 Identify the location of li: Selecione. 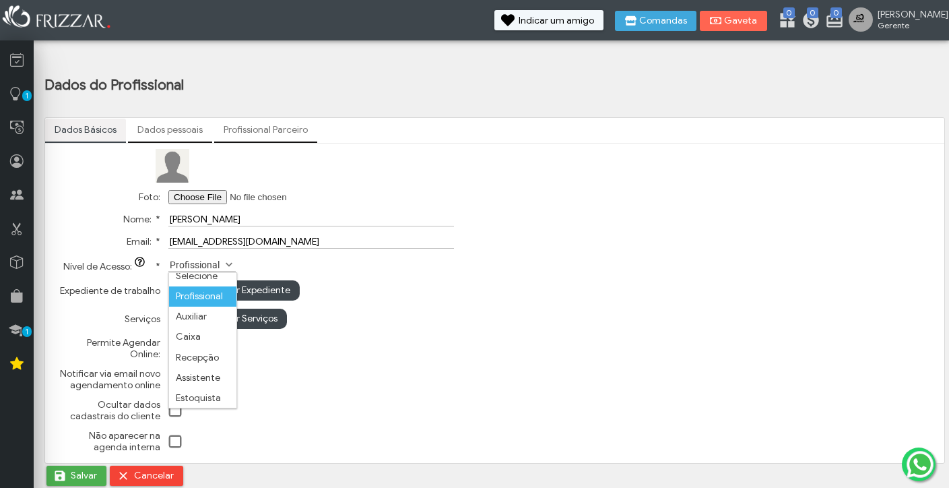
(203, 276).